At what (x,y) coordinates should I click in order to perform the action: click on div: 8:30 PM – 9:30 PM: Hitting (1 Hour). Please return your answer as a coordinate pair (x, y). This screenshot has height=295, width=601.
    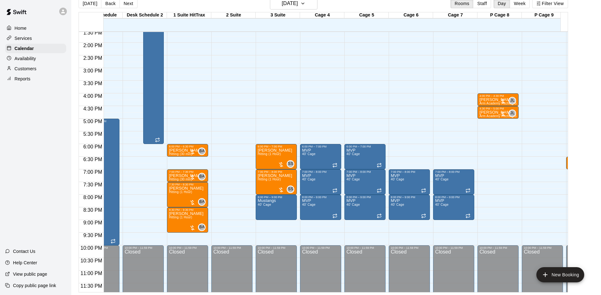
    Looking at the image, I should click on (188, 220).